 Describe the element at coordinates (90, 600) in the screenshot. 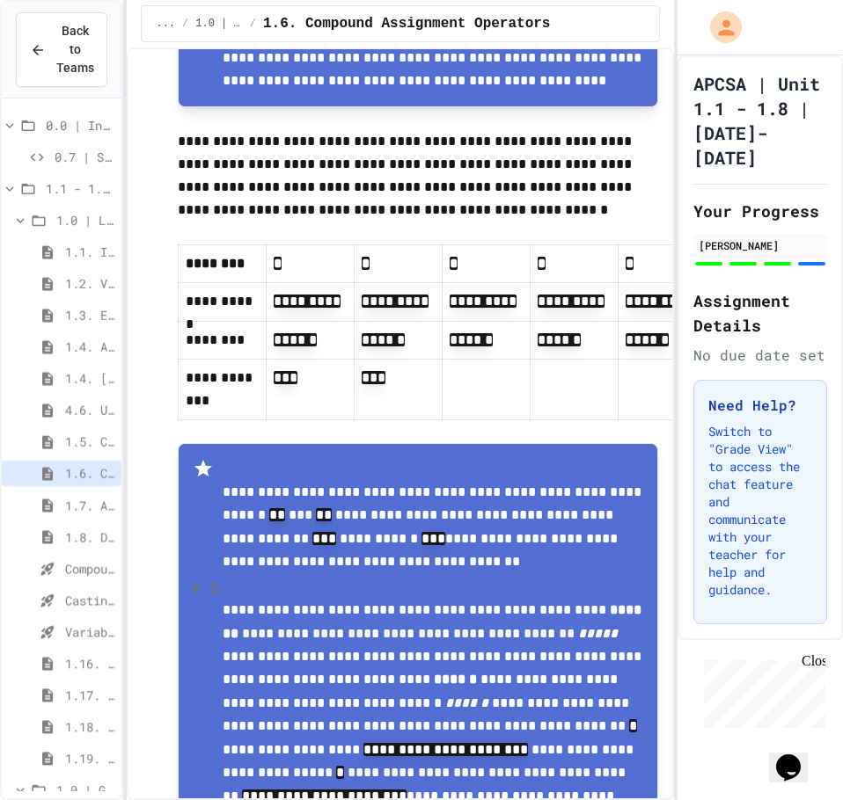

I see `span: Casting and Ranges of variables - Quiz` at that location.